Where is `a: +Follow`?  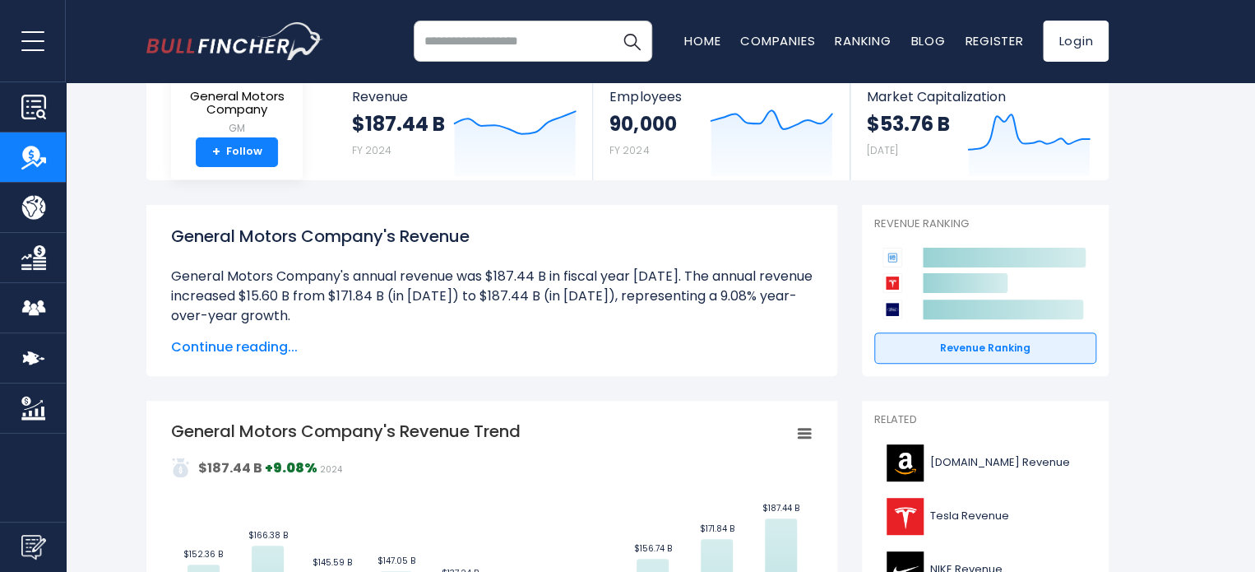 a: +Follow is located at coordinates (237, 152).